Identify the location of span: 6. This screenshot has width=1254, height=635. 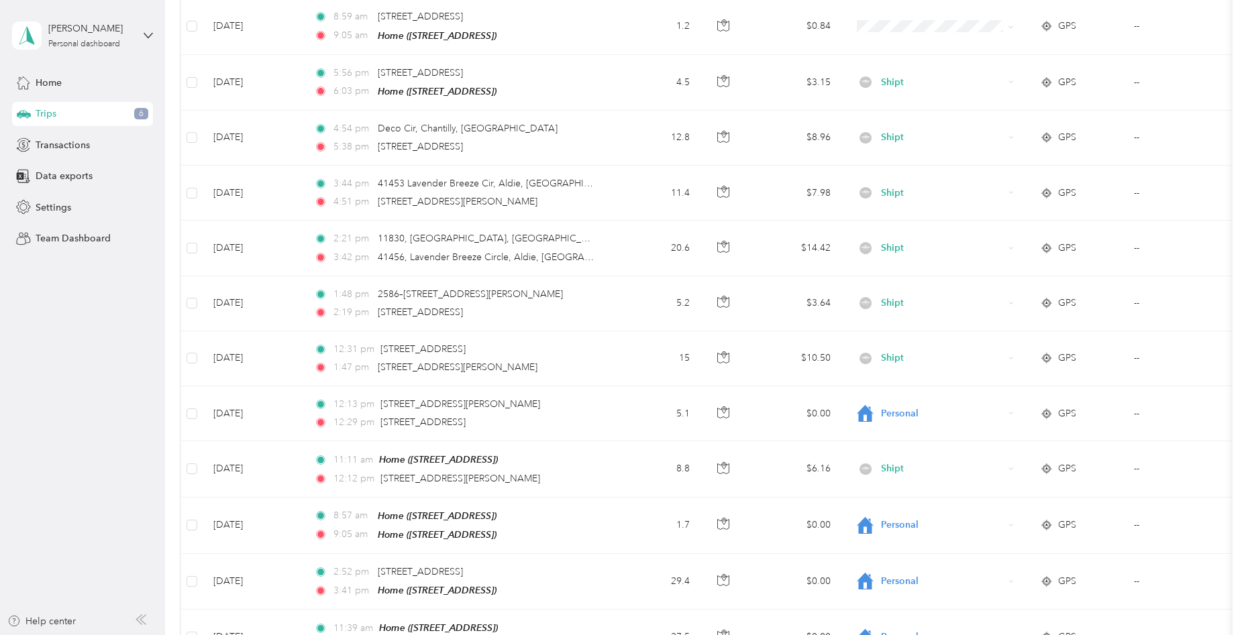
(141, 114).